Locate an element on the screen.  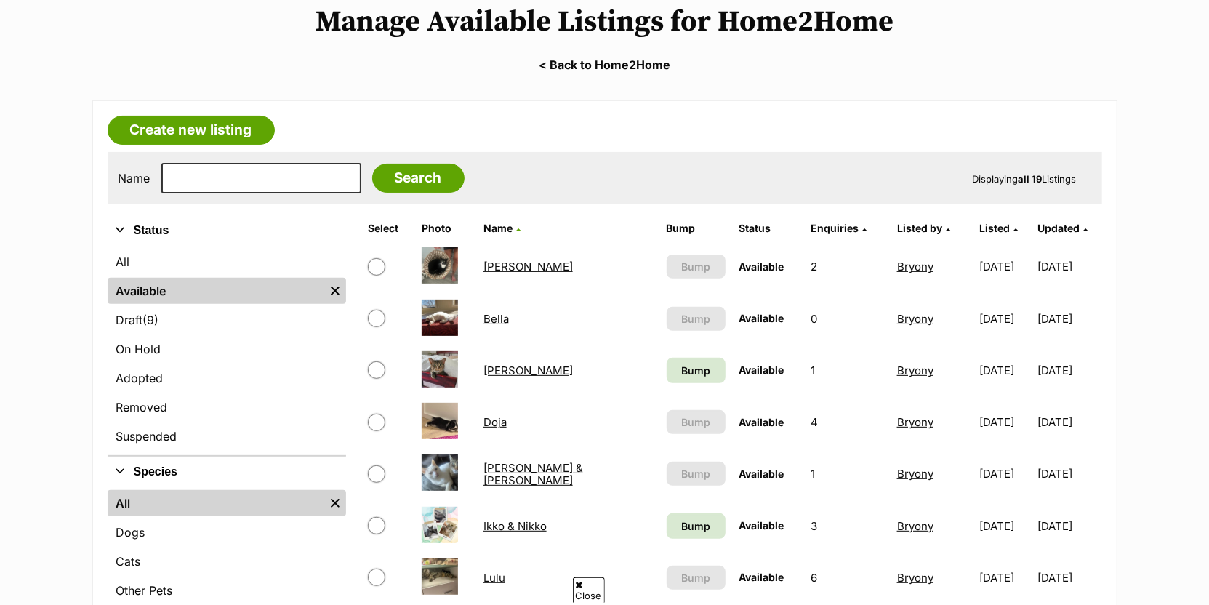
button: Species is located at coordinates (227, 472).